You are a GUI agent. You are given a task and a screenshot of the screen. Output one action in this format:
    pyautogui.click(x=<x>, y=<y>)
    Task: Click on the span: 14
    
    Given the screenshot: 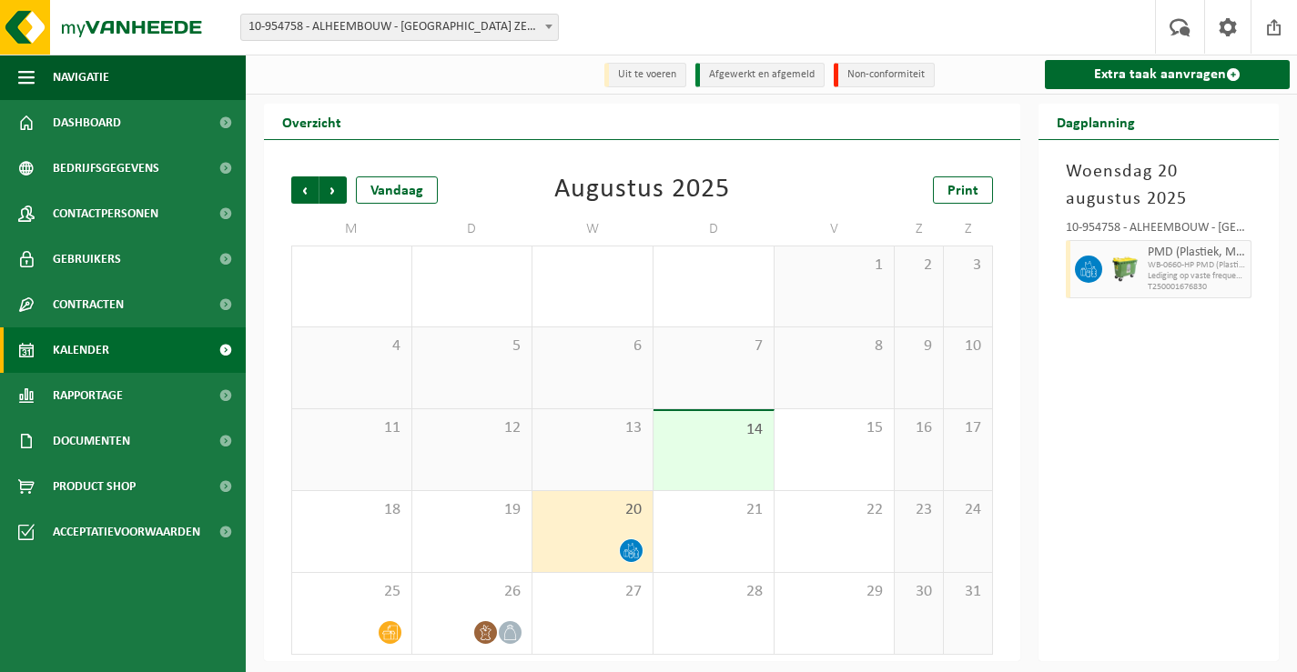 What is the action you would take?
    pyautogui.click(x=713, y=430)
    